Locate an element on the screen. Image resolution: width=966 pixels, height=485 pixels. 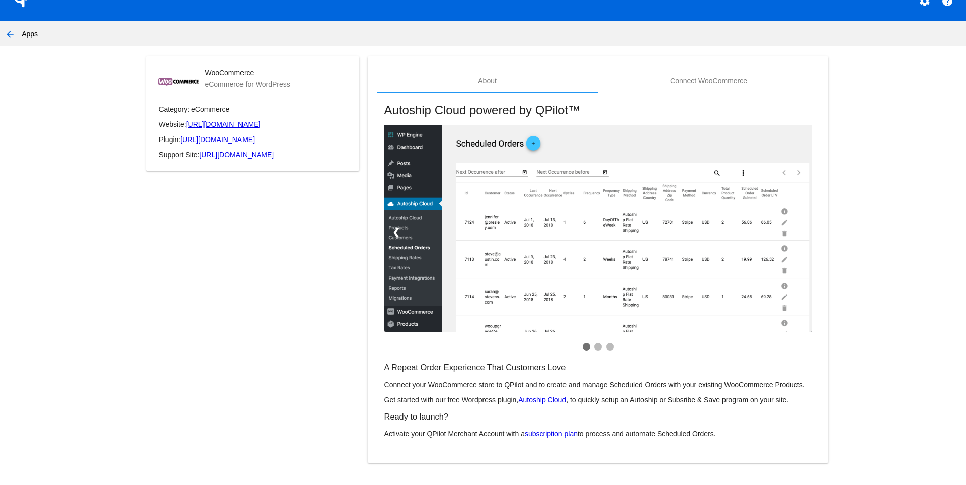
div: Connect WooCommerce is located at coordinates (709, 81).